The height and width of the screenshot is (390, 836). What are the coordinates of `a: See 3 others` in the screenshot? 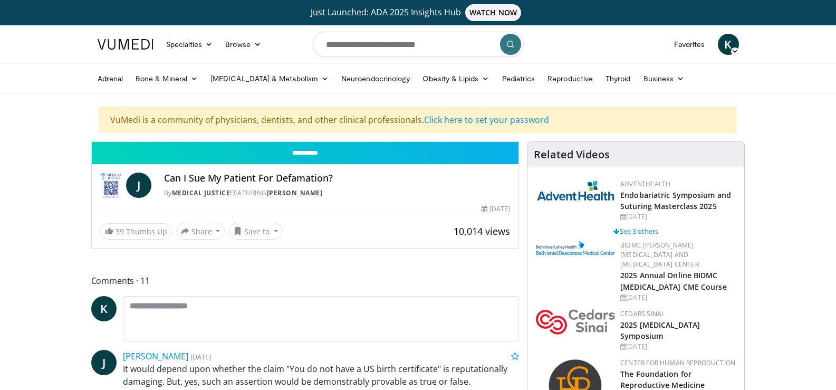 It's located at (635, 231).